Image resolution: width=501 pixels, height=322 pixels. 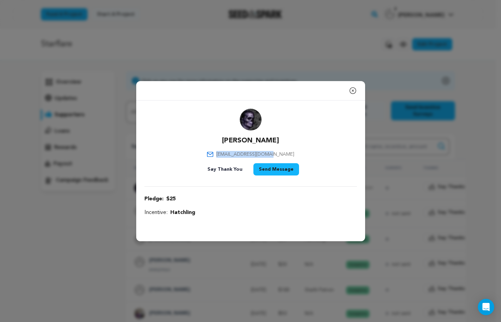 I want to click on button: Send Message, so click(x=276, y=169).